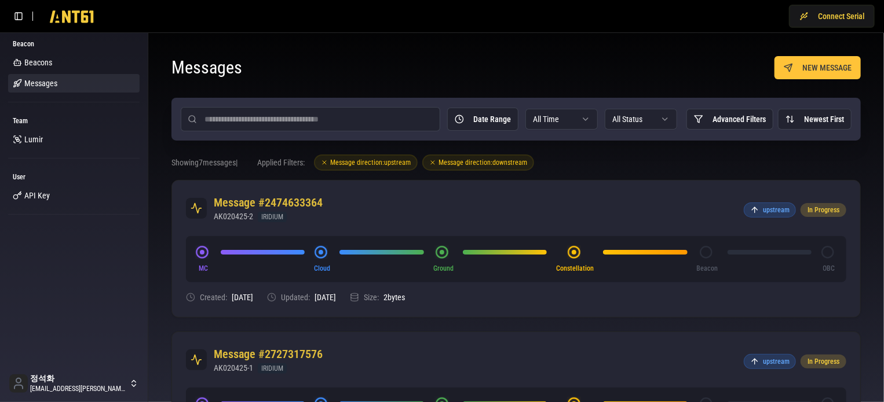 This screenshot has width=884, height=402. What do you see at coordinates (478, 163) in the screenshot?
I see `div: Message direction: downstream` at bounding box center [478, 163].